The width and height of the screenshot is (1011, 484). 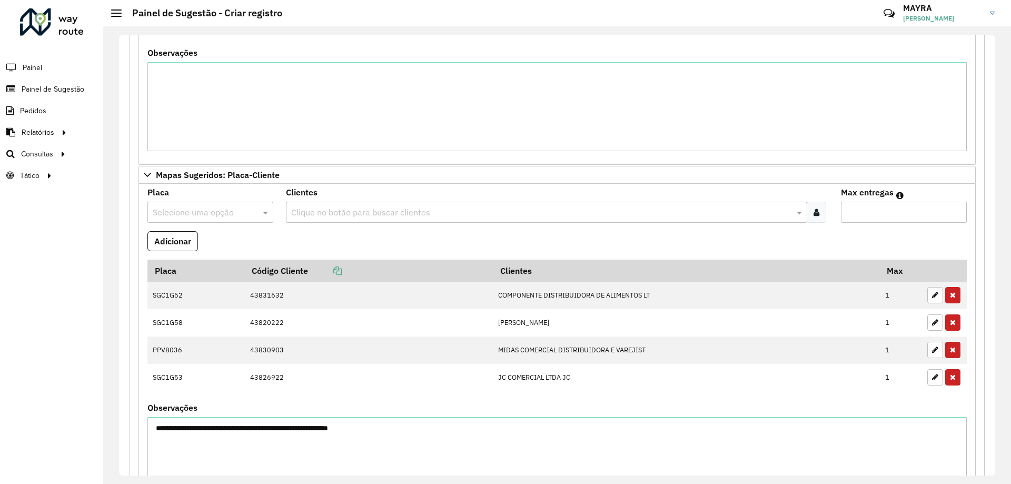 What do you see at coordinates (196, 323) in the screenshot?
I see `td: SGC1G58` at bounding box center [196, 323].